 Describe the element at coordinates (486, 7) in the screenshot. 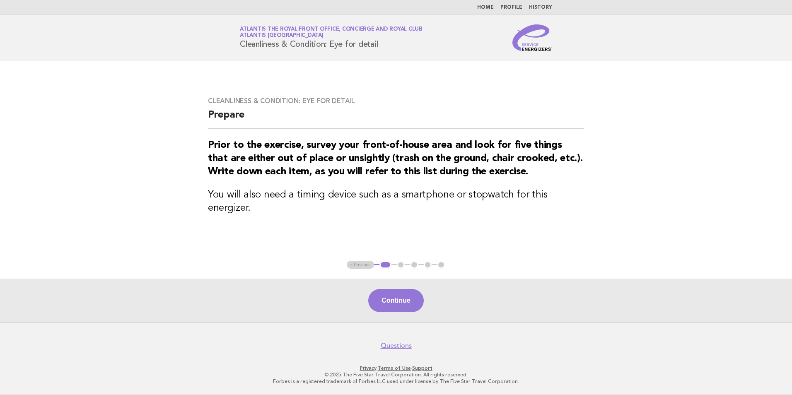

I see `a: Home` at that location.